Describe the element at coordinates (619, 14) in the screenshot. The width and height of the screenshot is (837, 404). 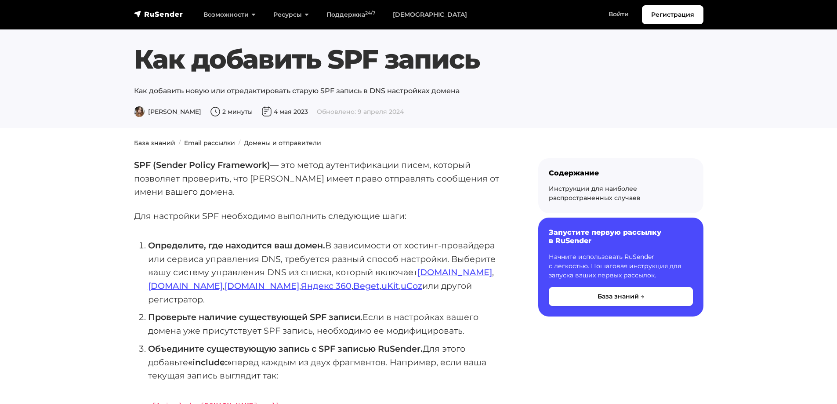
I see `a: Войти` at that location.